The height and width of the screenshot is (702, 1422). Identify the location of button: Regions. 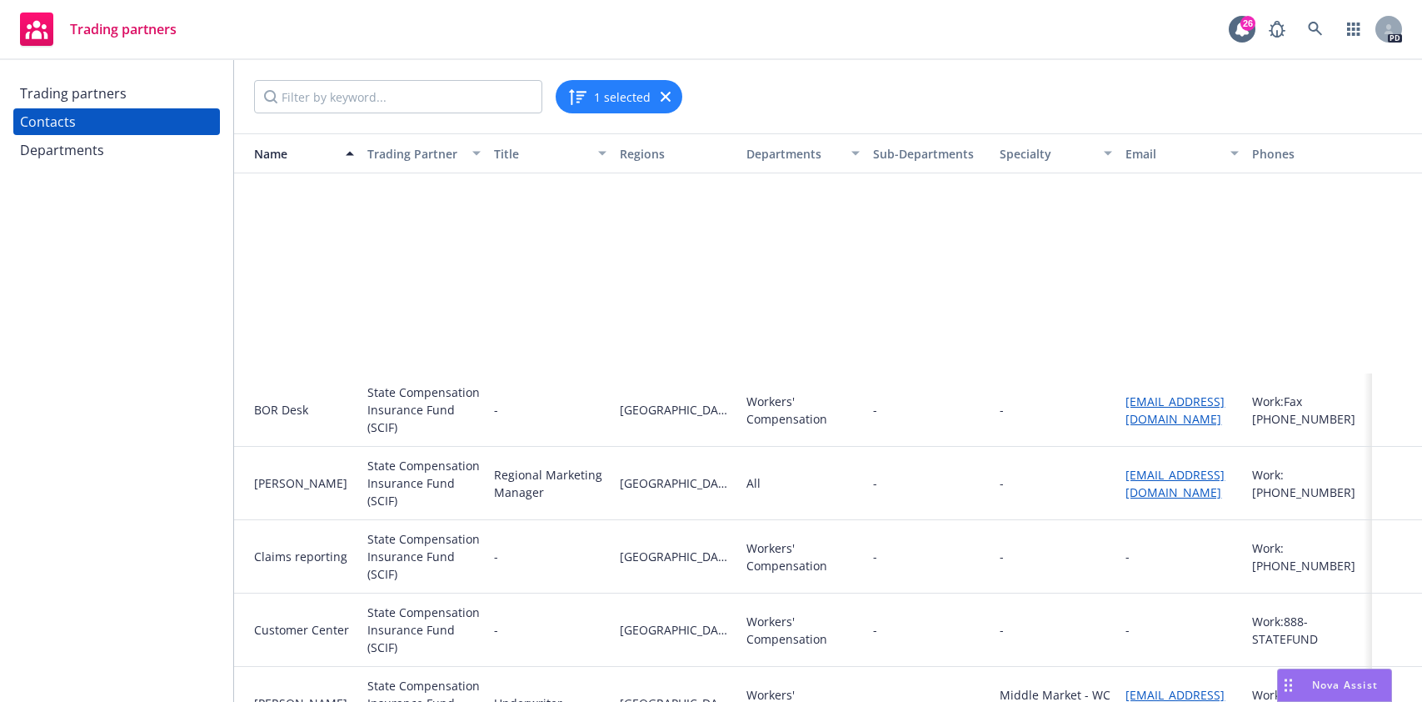
(677, 153).